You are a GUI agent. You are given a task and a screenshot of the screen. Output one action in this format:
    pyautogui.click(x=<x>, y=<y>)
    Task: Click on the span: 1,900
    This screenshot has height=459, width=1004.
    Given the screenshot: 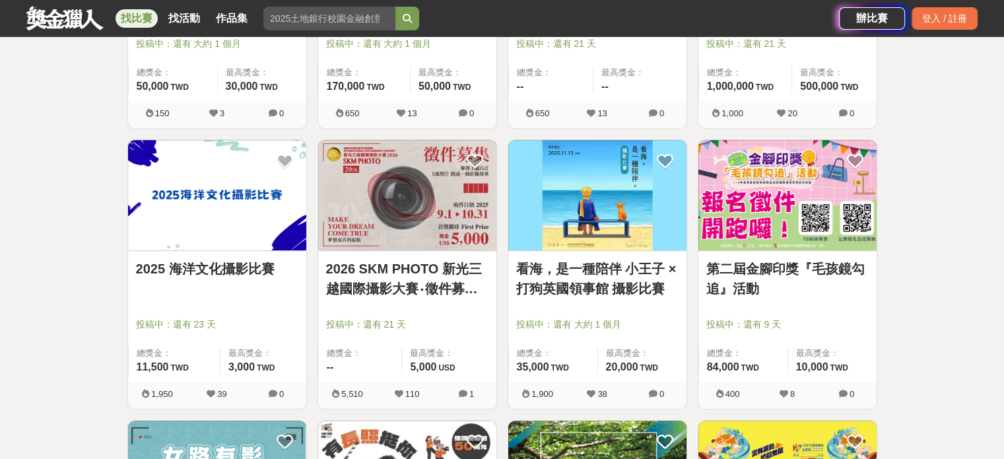 What is the action you would take?
    pyautogui.click(x=542, y=394)
    